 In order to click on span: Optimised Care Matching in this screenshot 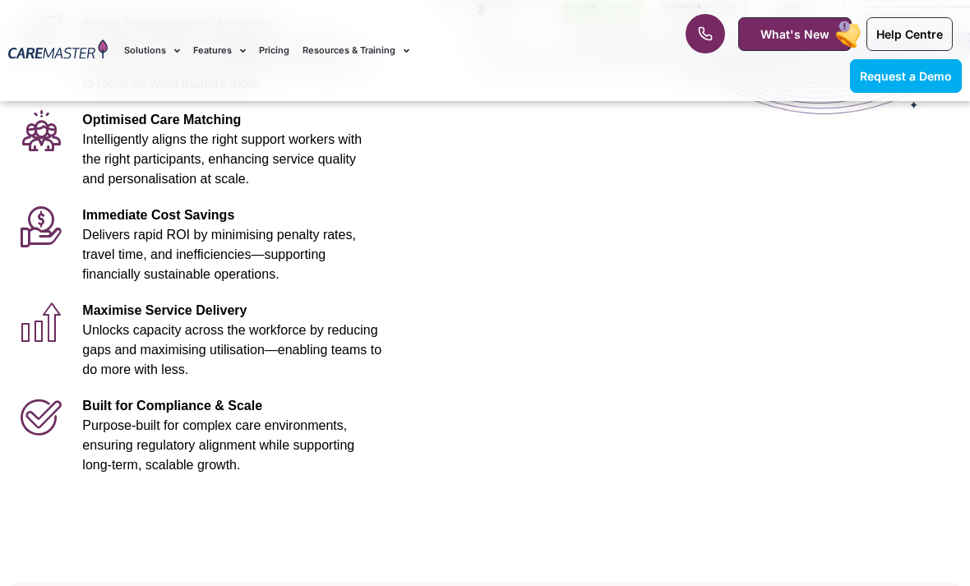, I will do `click(161, 119)`.